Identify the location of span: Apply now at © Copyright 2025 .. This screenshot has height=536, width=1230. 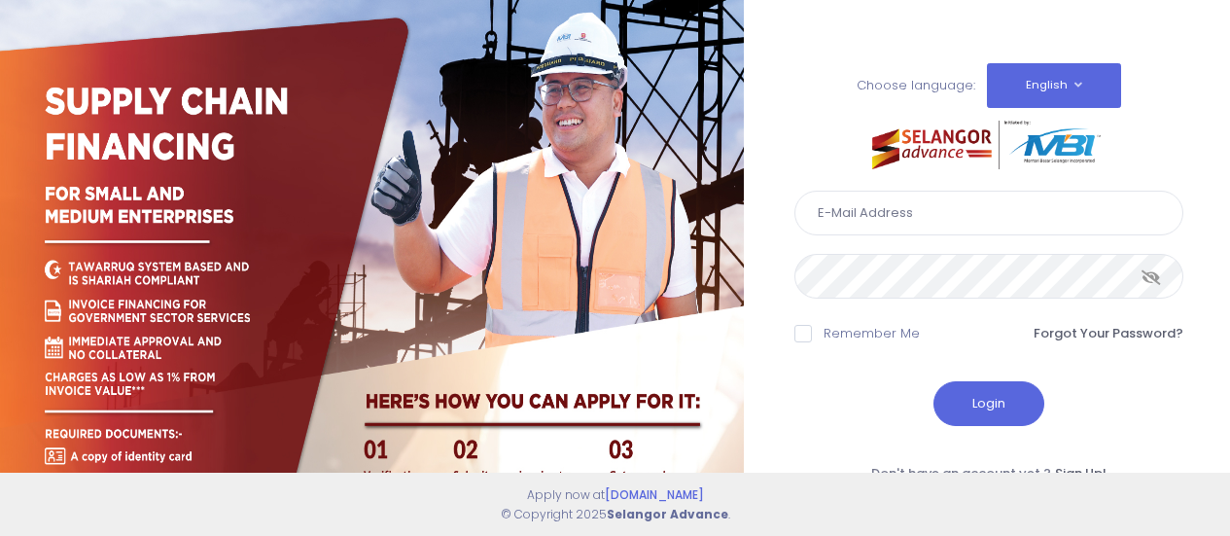
(615, 504).